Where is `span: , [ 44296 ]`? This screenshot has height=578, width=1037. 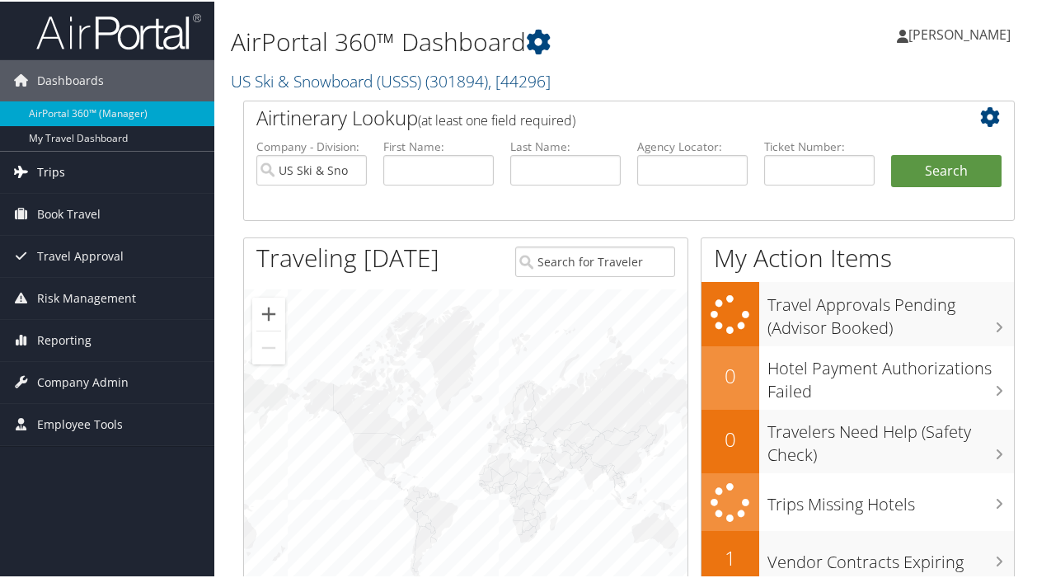 span: , [ 44296 ] is located at coordinates (519, 79).